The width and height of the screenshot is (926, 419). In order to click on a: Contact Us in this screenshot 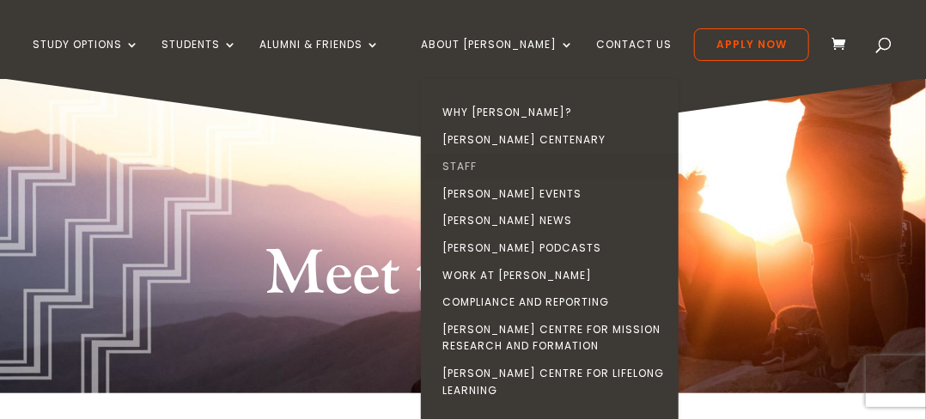, I will do `click(634, 58)`.